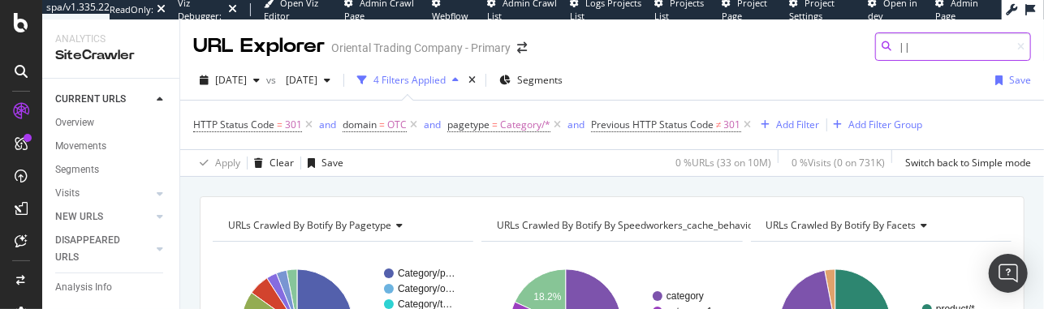 This screenshot has height=309, width=1044. Describe the element at coordinates (880, 226) in the screenshot. I see `h4: URLs Crawled By Botify By facets` at that location.